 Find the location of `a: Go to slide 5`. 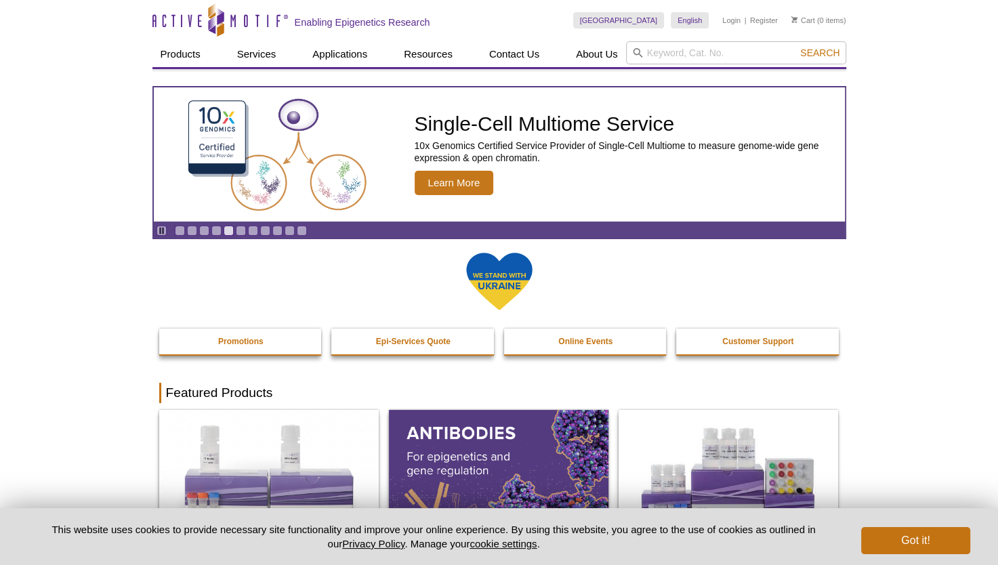

a: Go to slide 5 is located at coordinates (228, 230).